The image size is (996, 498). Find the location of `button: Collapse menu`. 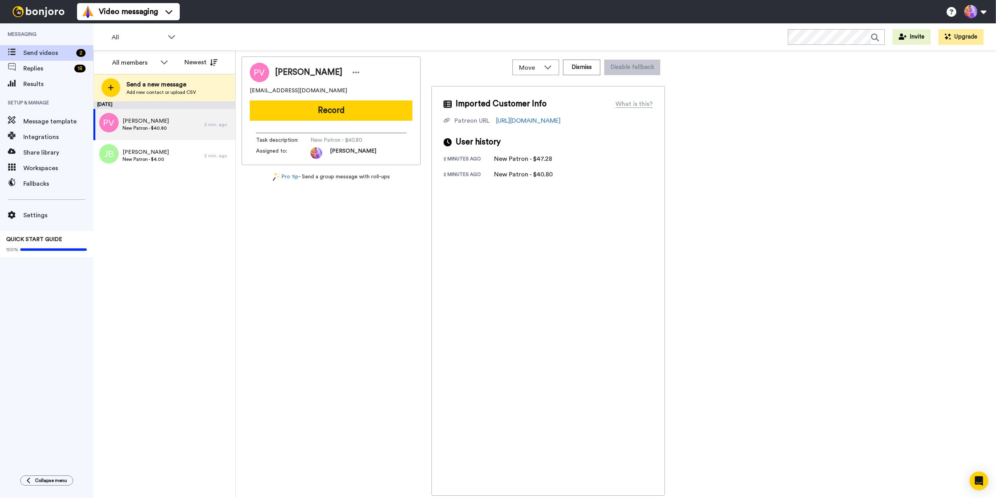

button: Collapse menu is located at coordinates (47, 480).